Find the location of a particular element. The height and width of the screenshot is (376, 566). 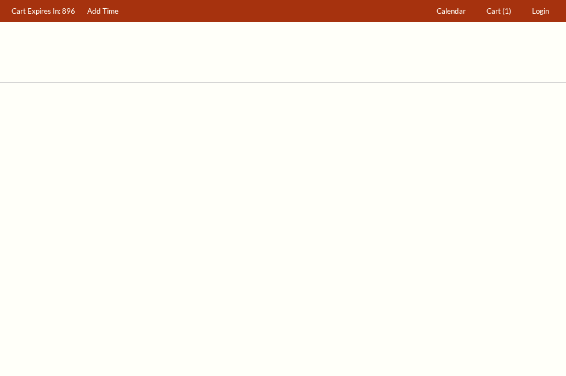

a: Cart (1) is located at coordinates (499, 11).